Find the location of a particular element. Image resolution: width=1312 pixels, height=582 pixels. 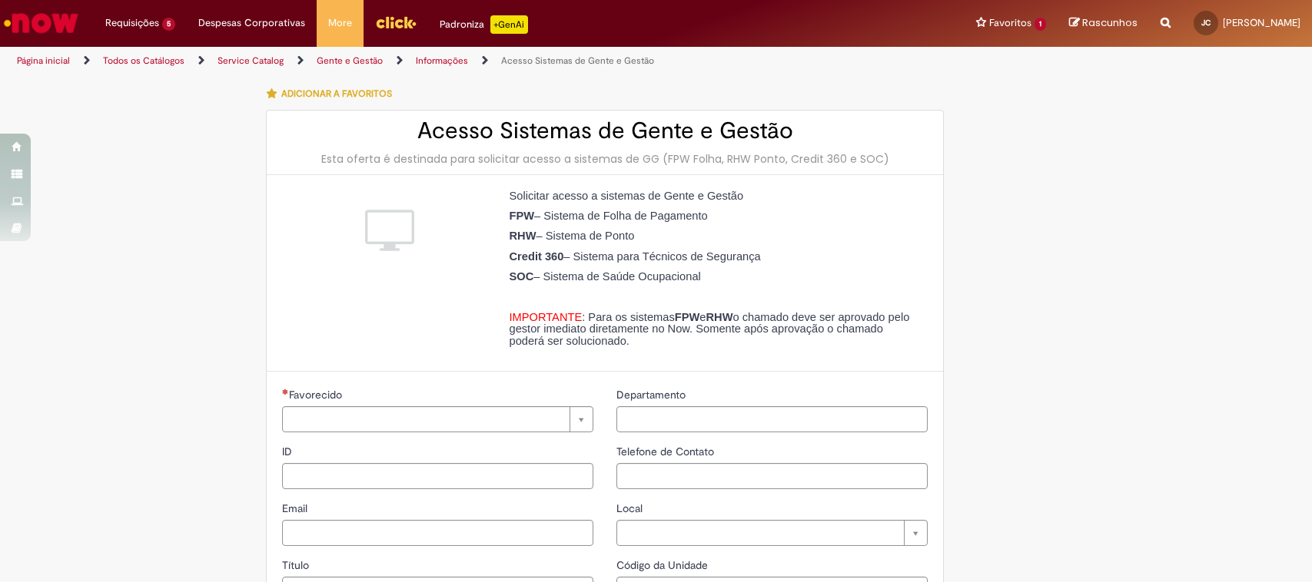

a: Informações is located at coordinates (442, 61).